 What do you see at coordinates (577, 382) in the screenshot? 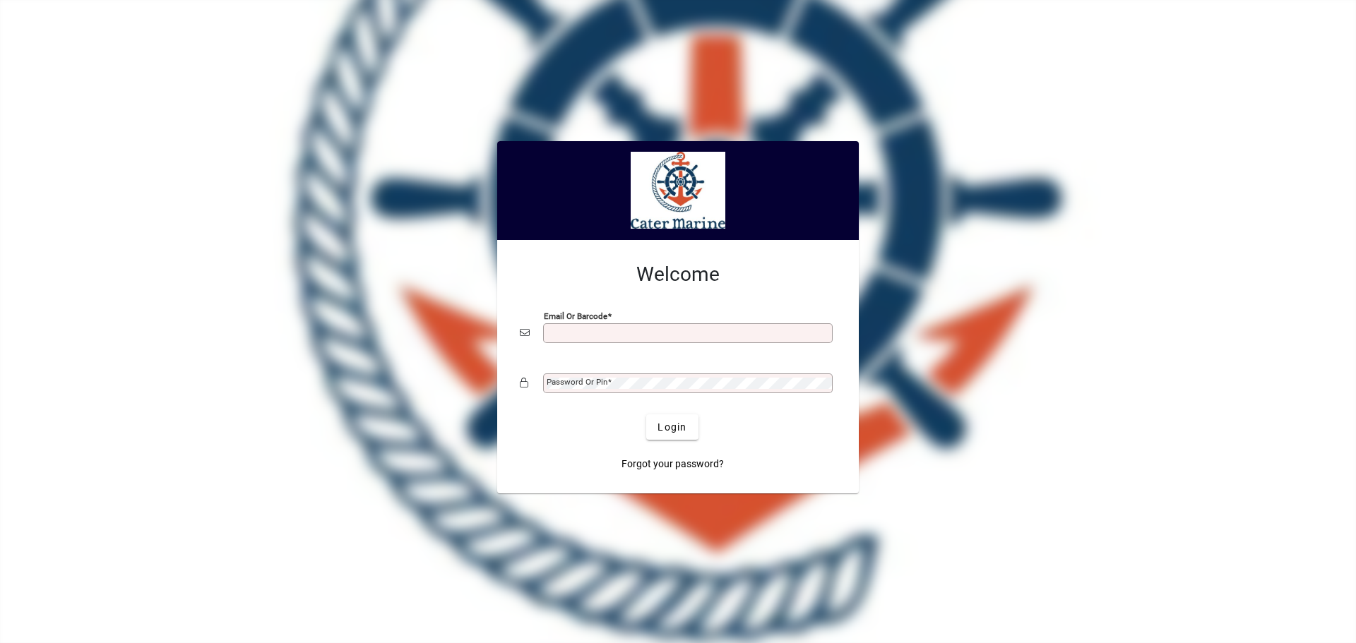
I see `mat-label: Password or Pin` at bounding box center [577, 382].